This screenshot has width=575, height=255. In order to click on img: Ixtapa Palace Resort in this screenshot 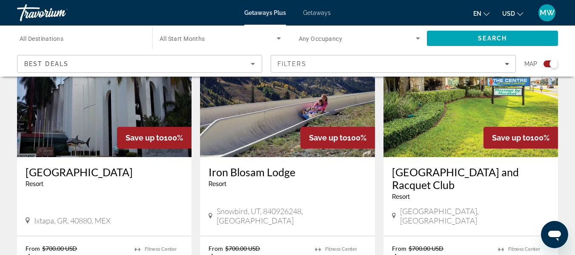, I will do `click(104, 89)`.